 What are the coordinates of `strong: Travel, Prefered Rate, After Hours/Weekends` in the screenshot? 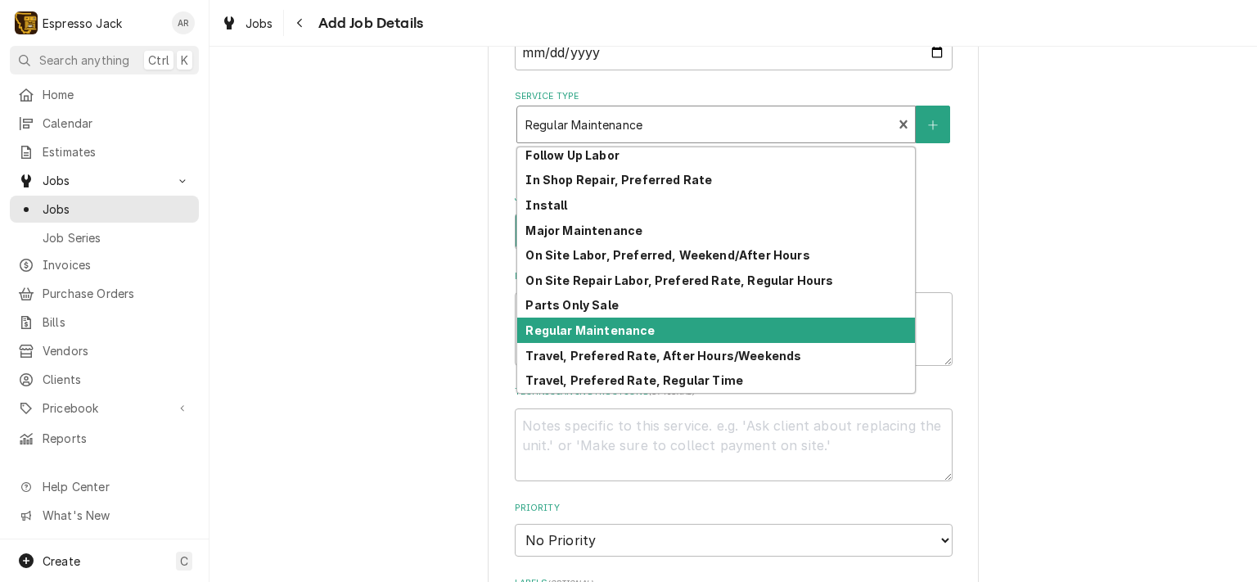 It's located at (663, 355).